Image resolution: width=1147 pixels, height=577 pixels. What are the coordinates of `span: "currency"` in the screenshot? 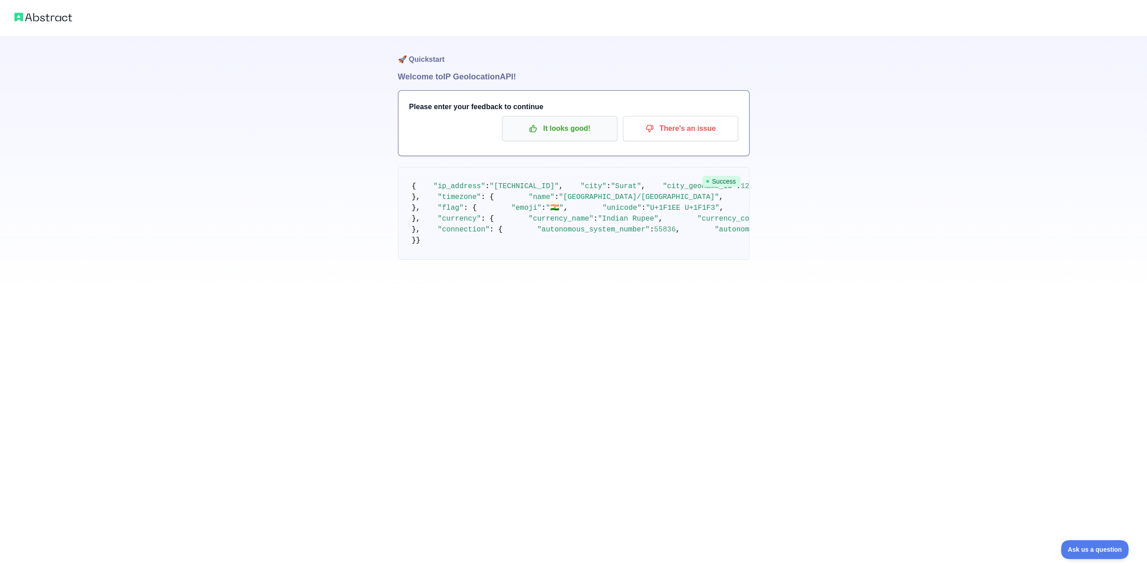 It's located at (459, 219).